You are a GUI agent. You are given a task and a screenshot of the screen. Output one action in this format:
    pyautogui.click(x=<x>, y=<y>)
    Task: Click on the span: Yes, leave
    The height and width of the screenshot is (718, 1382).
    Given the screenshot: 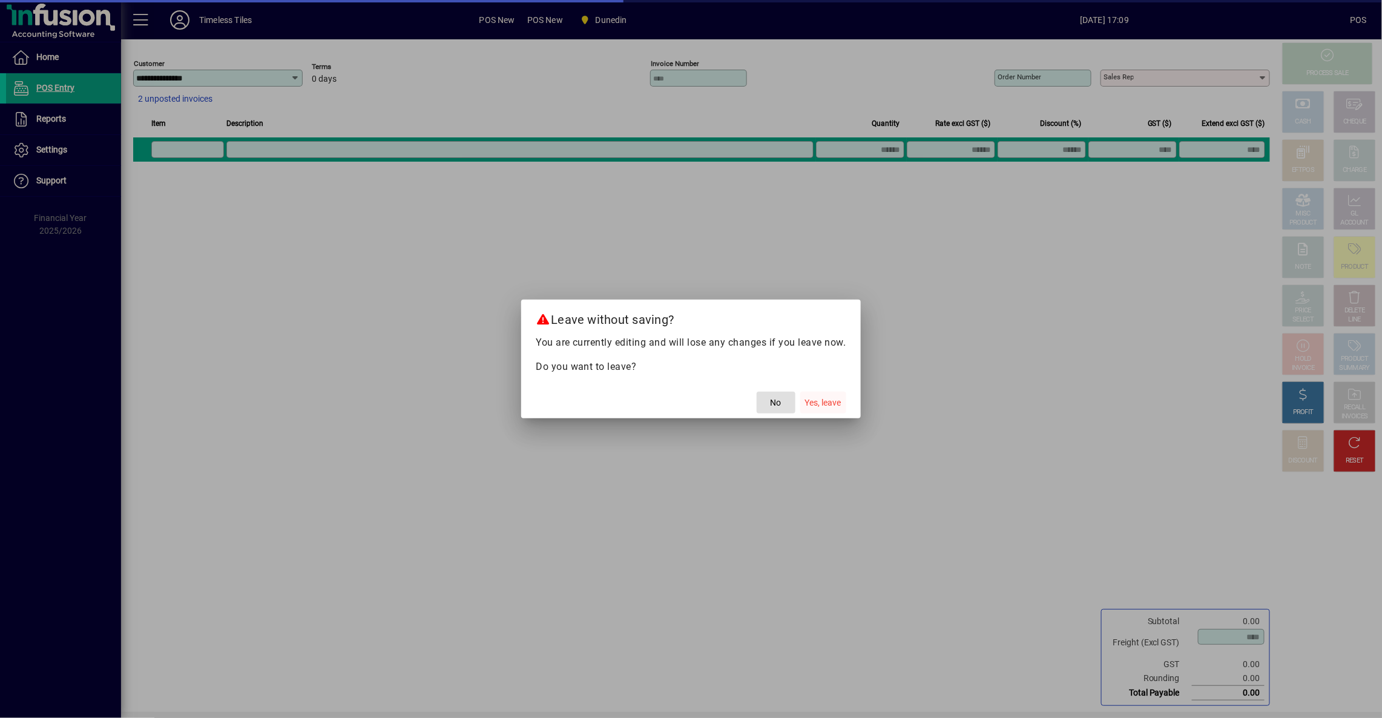 What is the action you would take?
    pyautogui.click(x=823, y=402)
    